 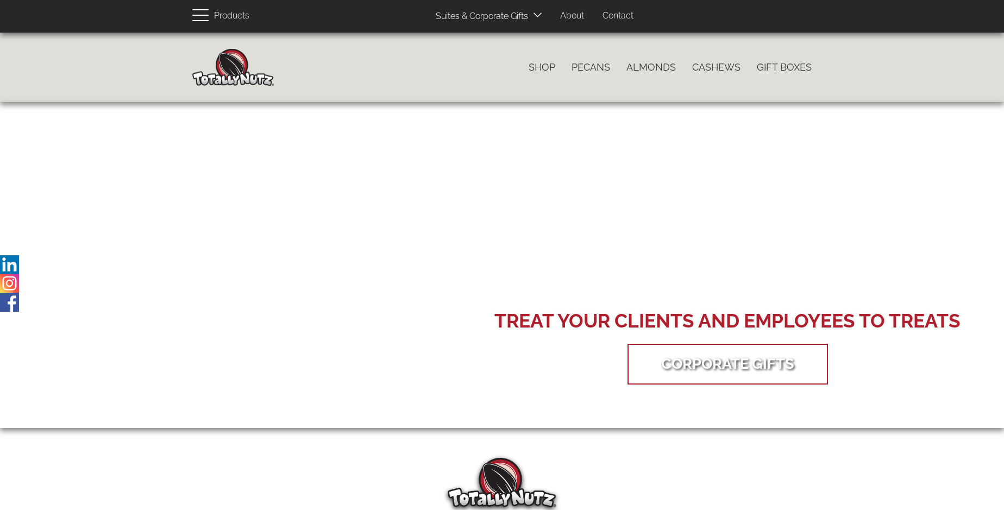 What do you see at coordinates (784, 67) in the screenshot?
I see `a: Gift Boxes` at bounding box center [784, 67].